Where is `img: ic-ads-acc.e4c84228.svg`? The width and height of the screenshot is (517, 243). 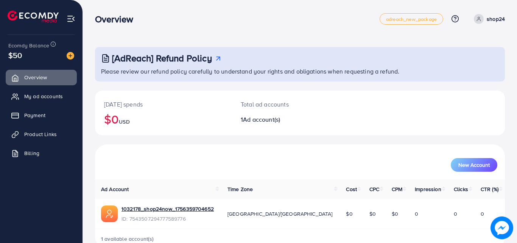
img: ic-ads-acc.e4c84228.svg is located at coordinates (109, 214).